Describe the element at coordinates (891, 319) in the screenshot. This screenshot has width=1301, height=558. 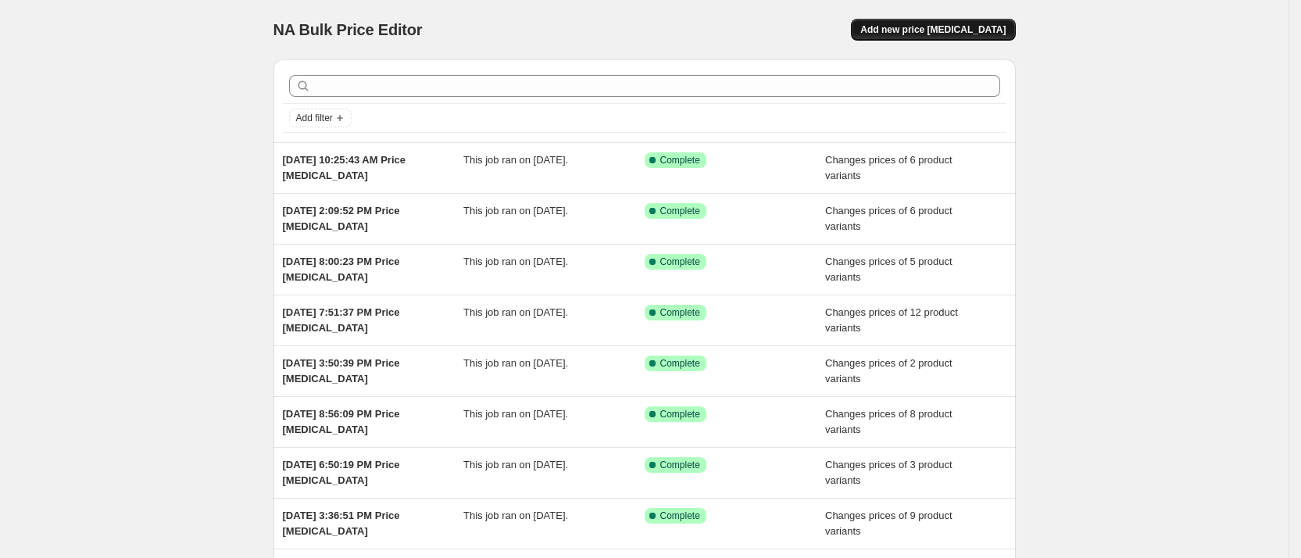
I see `span: Changes prices of 12 product variants` at that location.